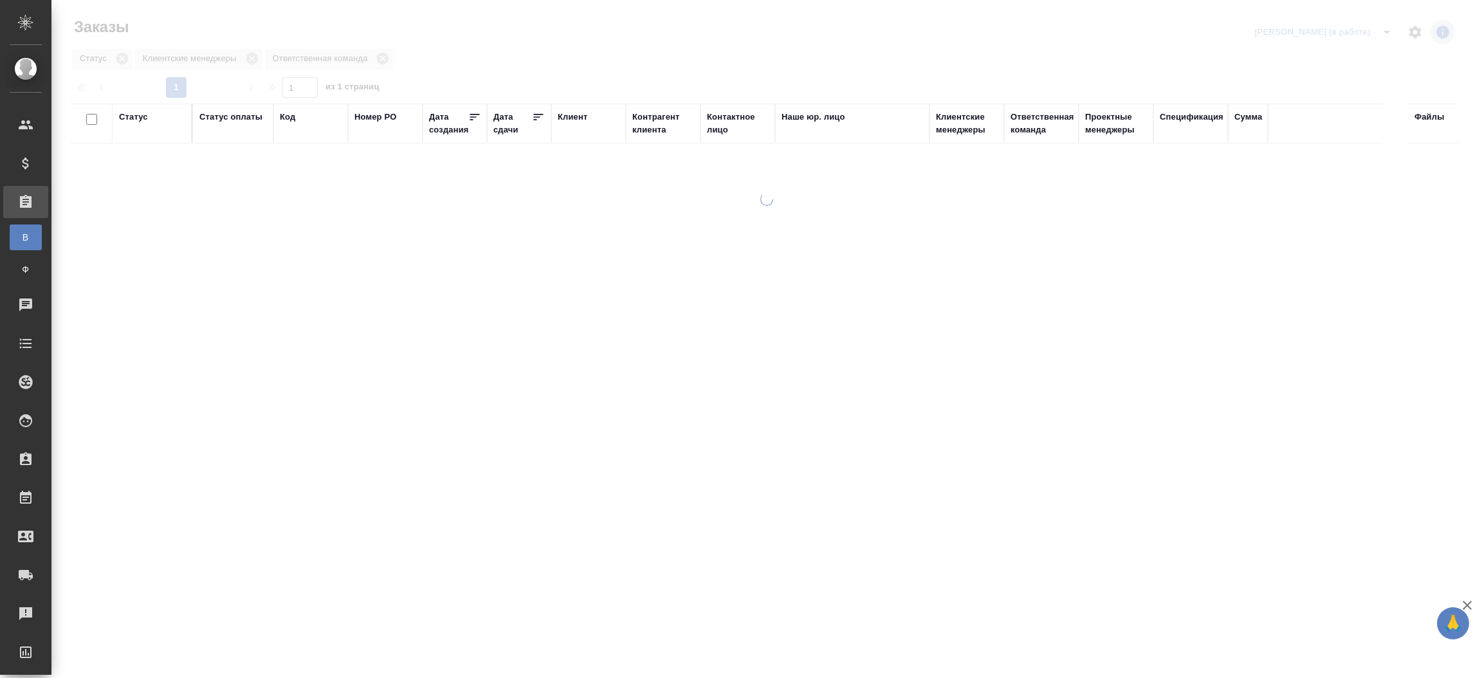 Image resolution: width=1482 pixels, height=678 pixels. I want to click on div: Клиент, so click(572, 117).